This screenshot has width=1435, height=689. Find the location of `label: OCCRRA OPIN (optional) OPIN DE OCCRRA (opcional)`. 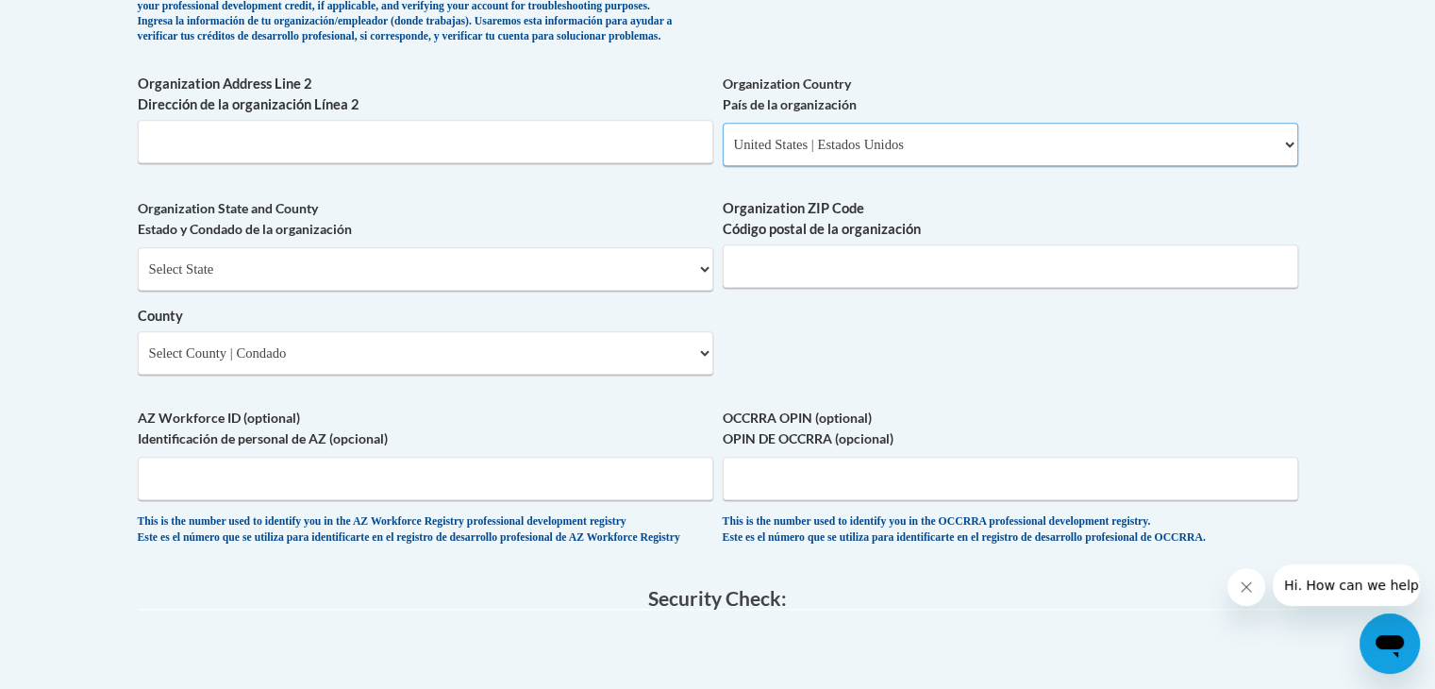

label: OCCRRA OPIN (optional) OPIN DE OCCRRA (opcional) is located at coordinates (1010, 428).